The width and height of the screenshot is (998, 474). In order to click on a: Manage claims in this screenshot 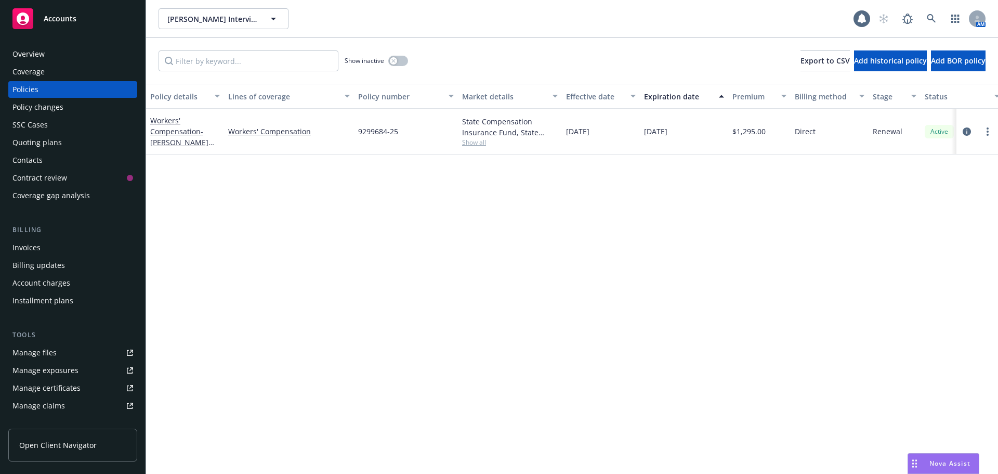, I will do `click(73, 406)`.